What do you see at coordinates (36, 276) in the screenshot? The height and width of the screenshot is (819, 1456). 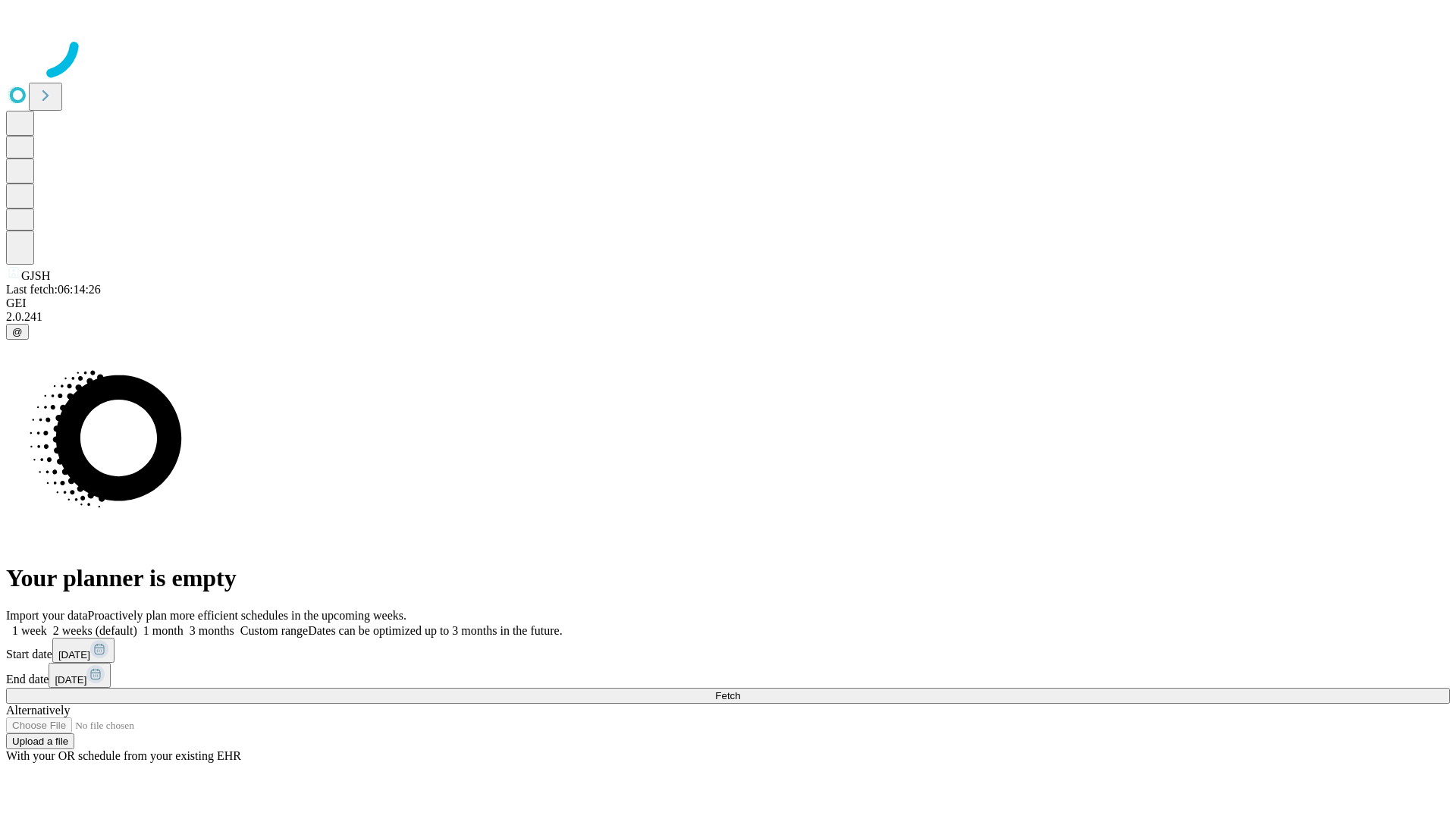 I see `span: GJSH` at bounding box center [36, 276].